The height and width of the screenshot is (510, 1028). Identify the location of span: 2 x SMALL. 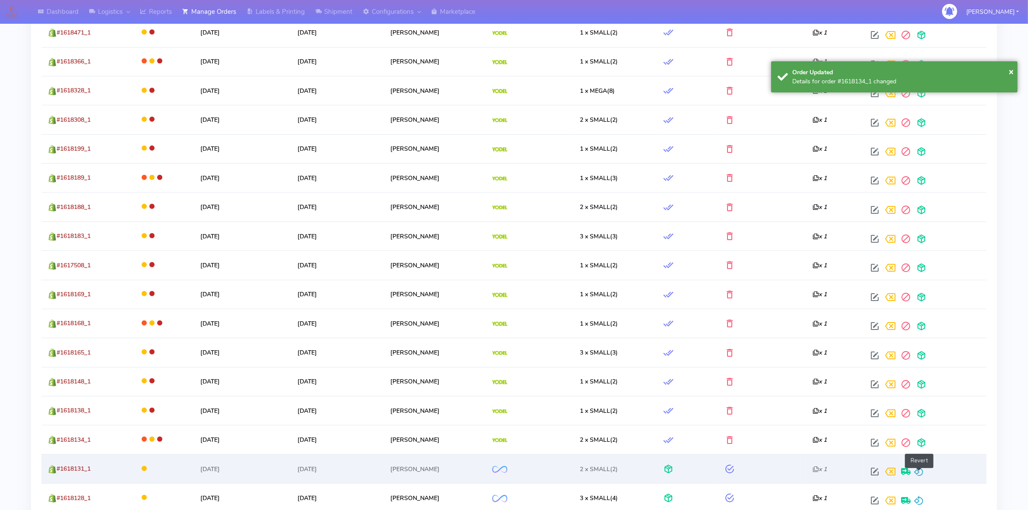
(595, 440).